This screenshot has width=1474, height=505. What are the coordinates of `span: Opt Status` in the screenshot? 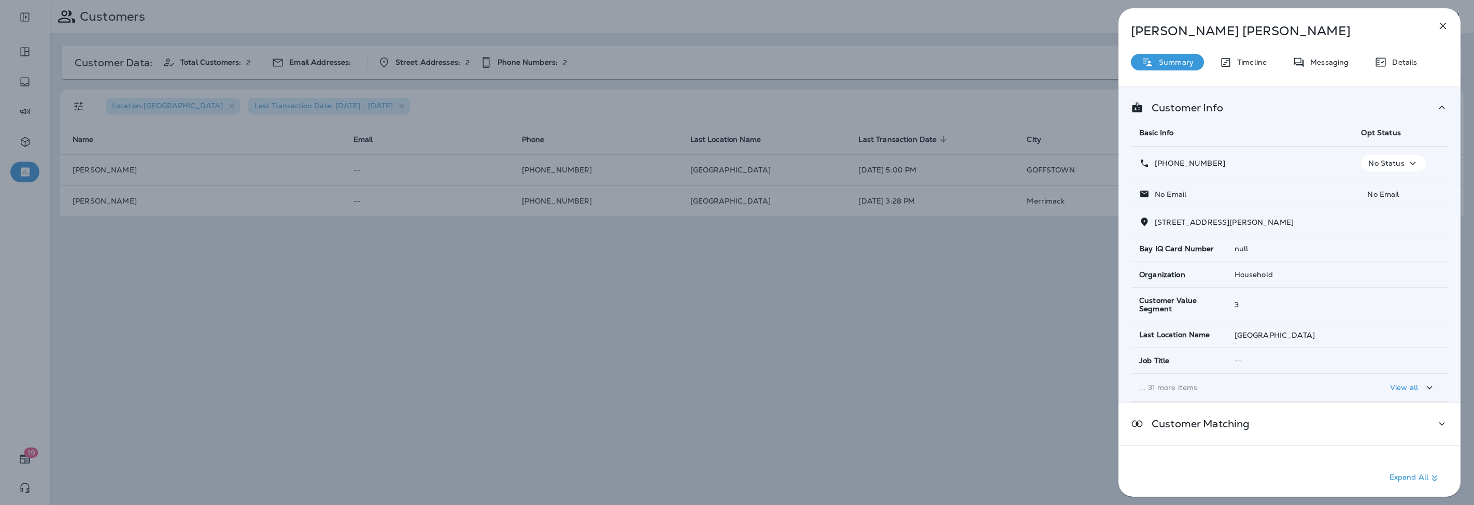 It's located at (1380, 133).